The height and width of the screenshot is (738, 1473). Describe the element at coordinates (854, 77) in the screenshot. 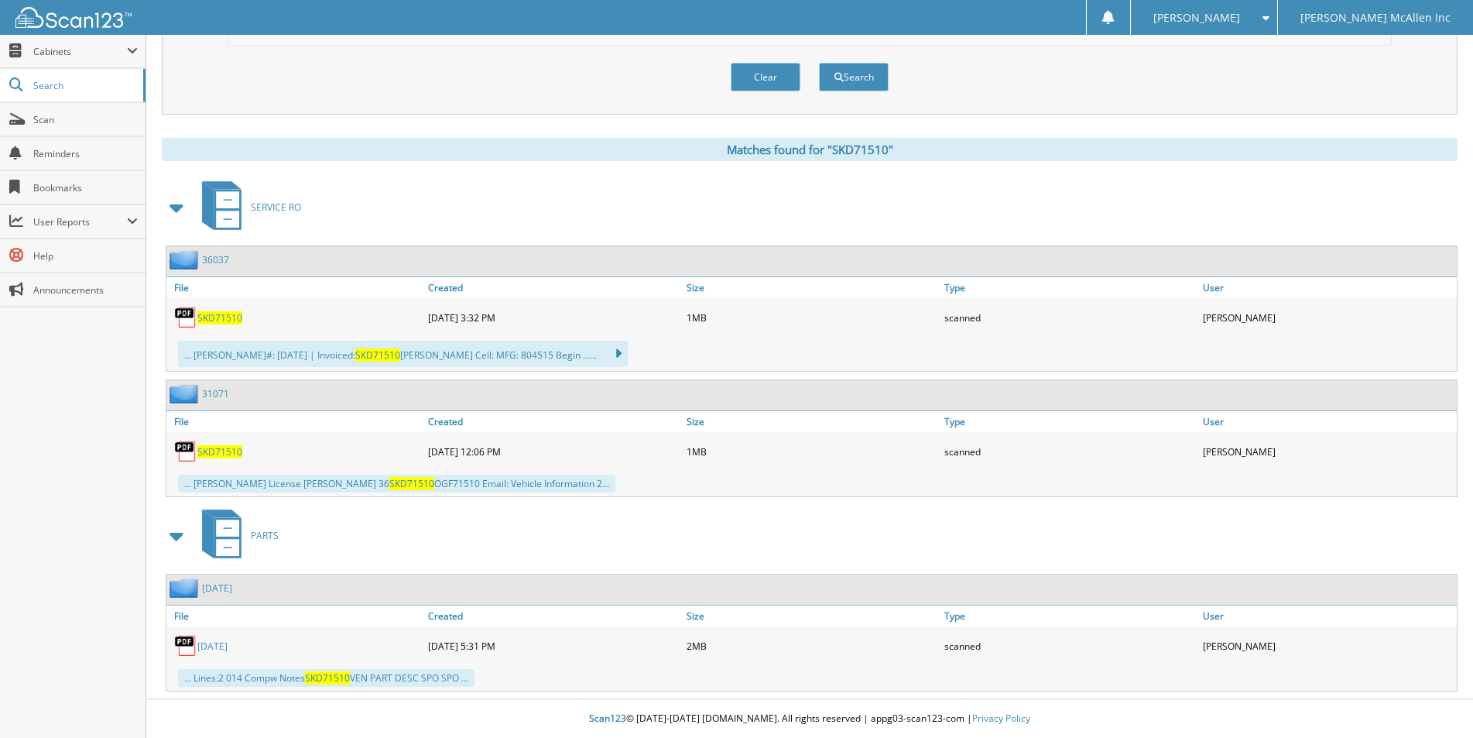

I see `button: Search` at that location.